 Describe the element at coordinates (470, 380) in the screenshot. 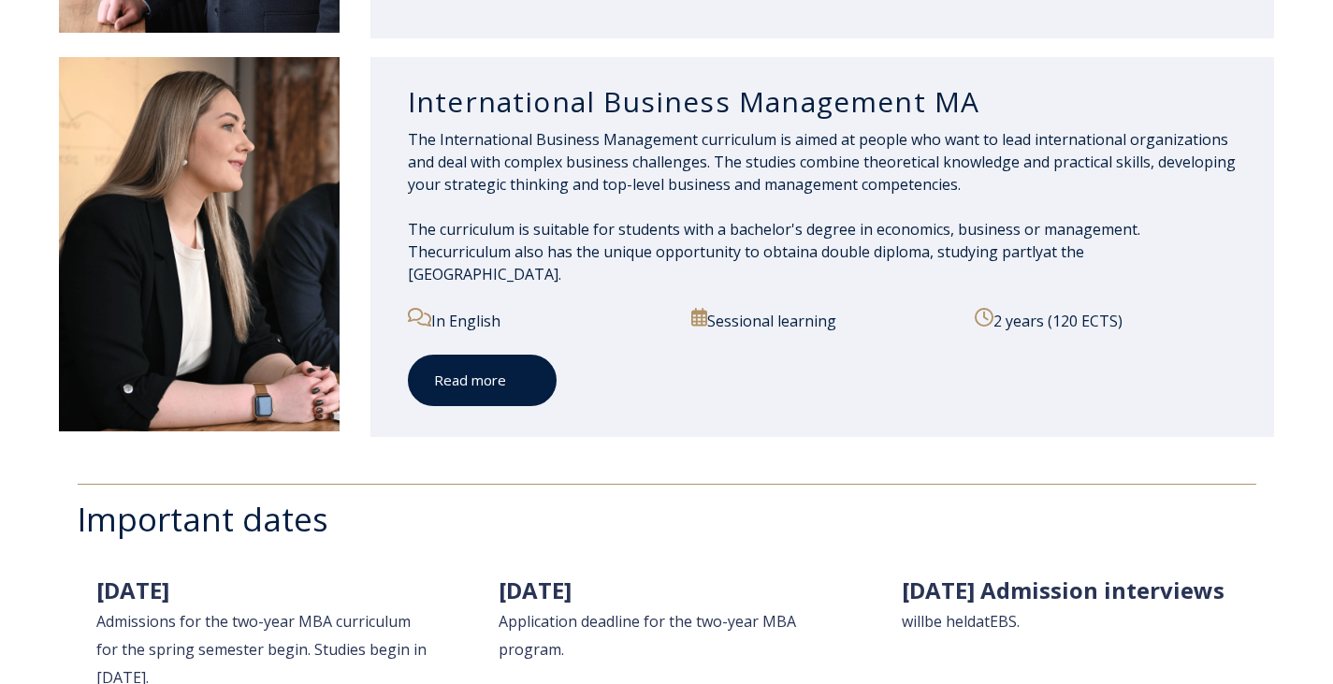

I see `font: Read more` at that location.